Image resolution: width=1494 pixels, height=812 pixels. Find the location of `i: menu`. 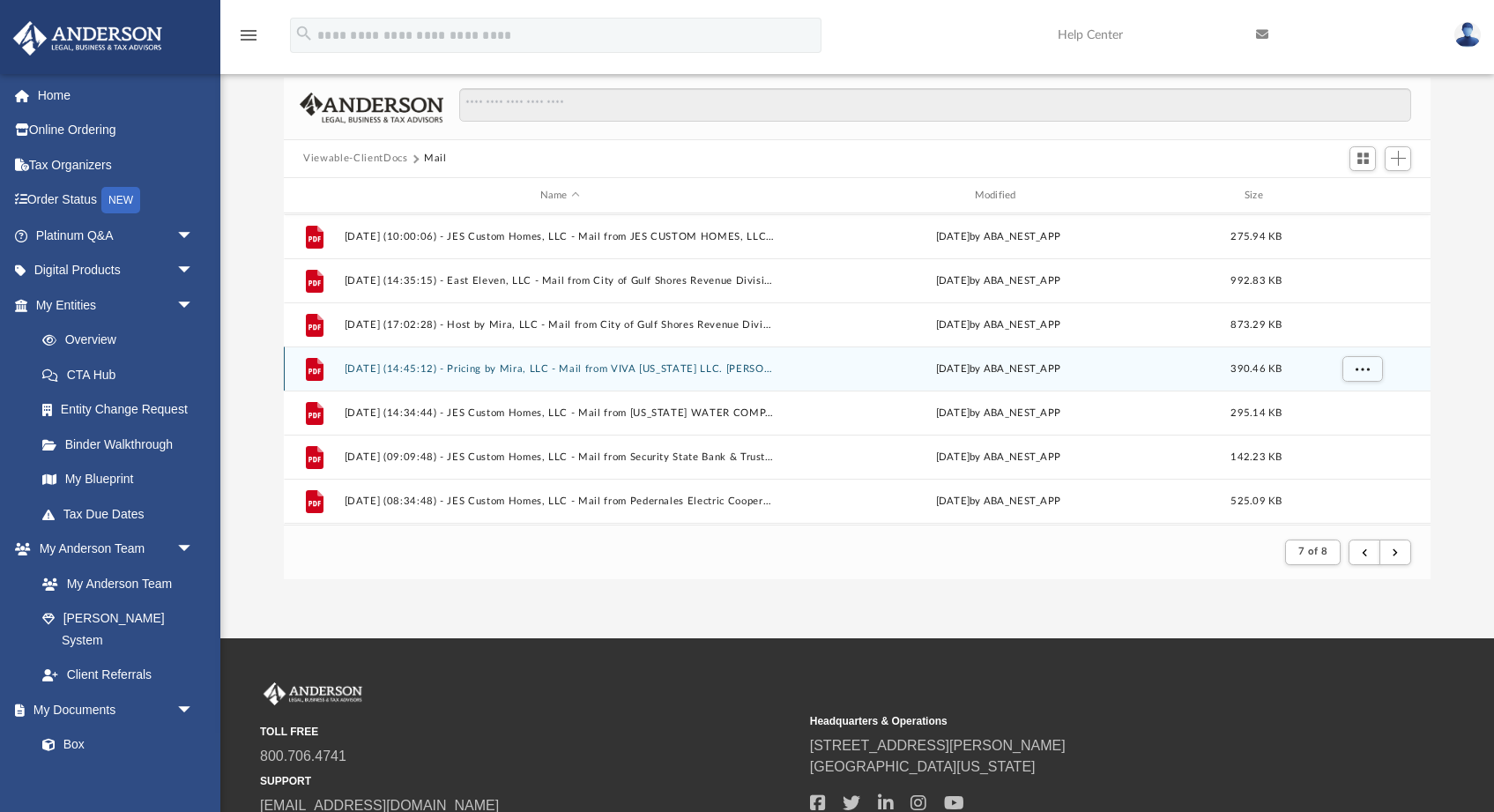

i: menu is located at coordinates (249, 36).